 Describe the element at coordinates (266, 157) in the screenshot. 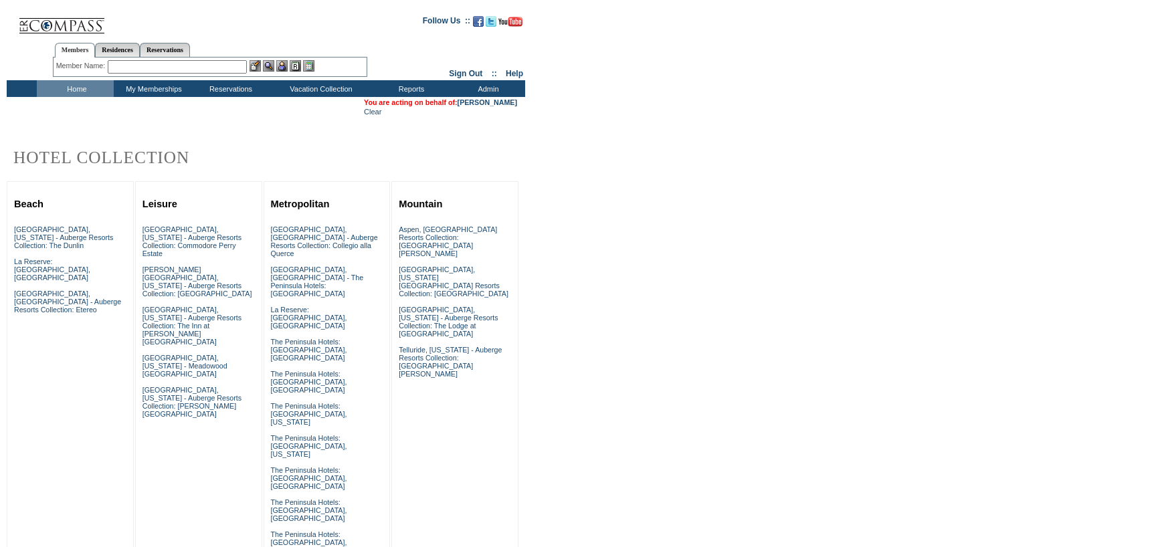

I see `h2: Hotel Collection` at that location.